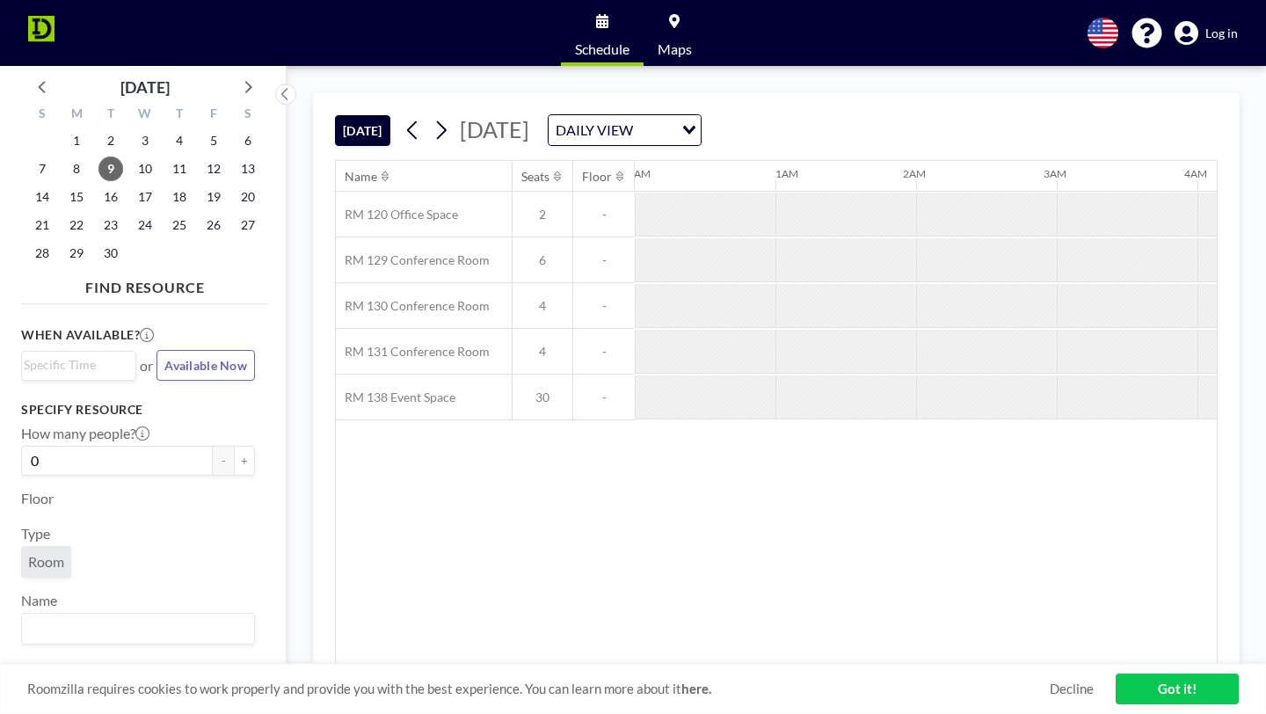 The image size is (1266, 714). What do you see at coordinates (914, 173) in the screenshot?
I see `div: 2AM` at bounding box center [914, 173].